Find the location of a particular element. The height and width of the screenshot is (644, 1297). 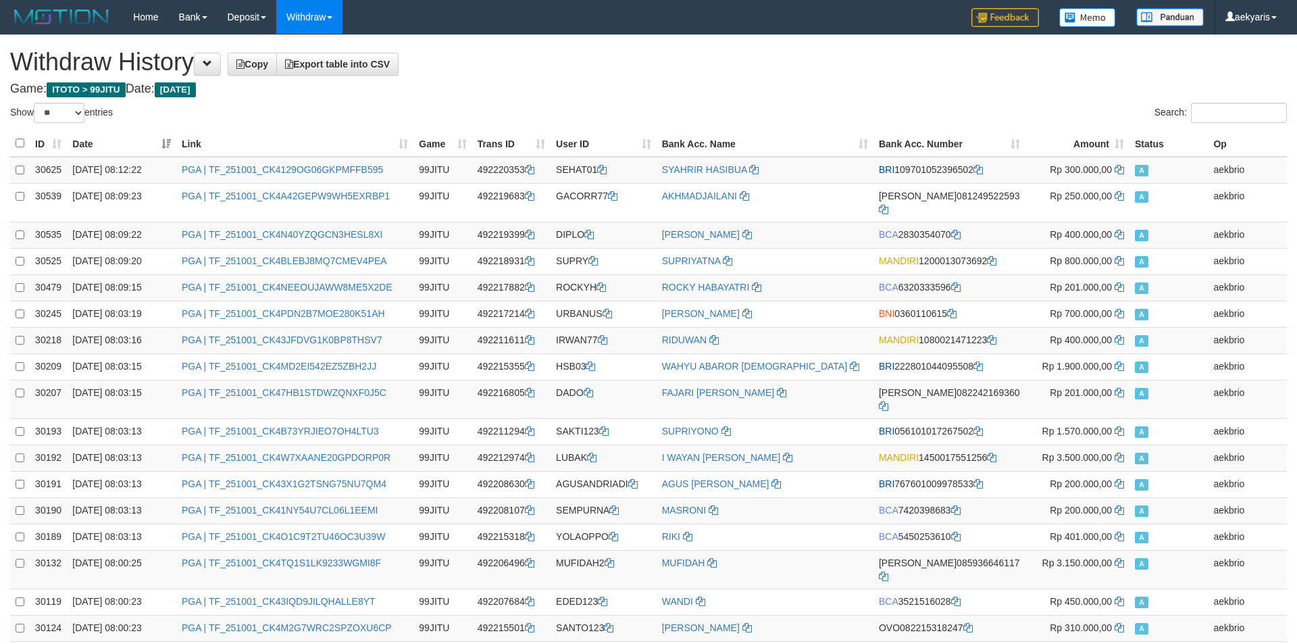

td: 30479 is located at coordinates (48, 287).